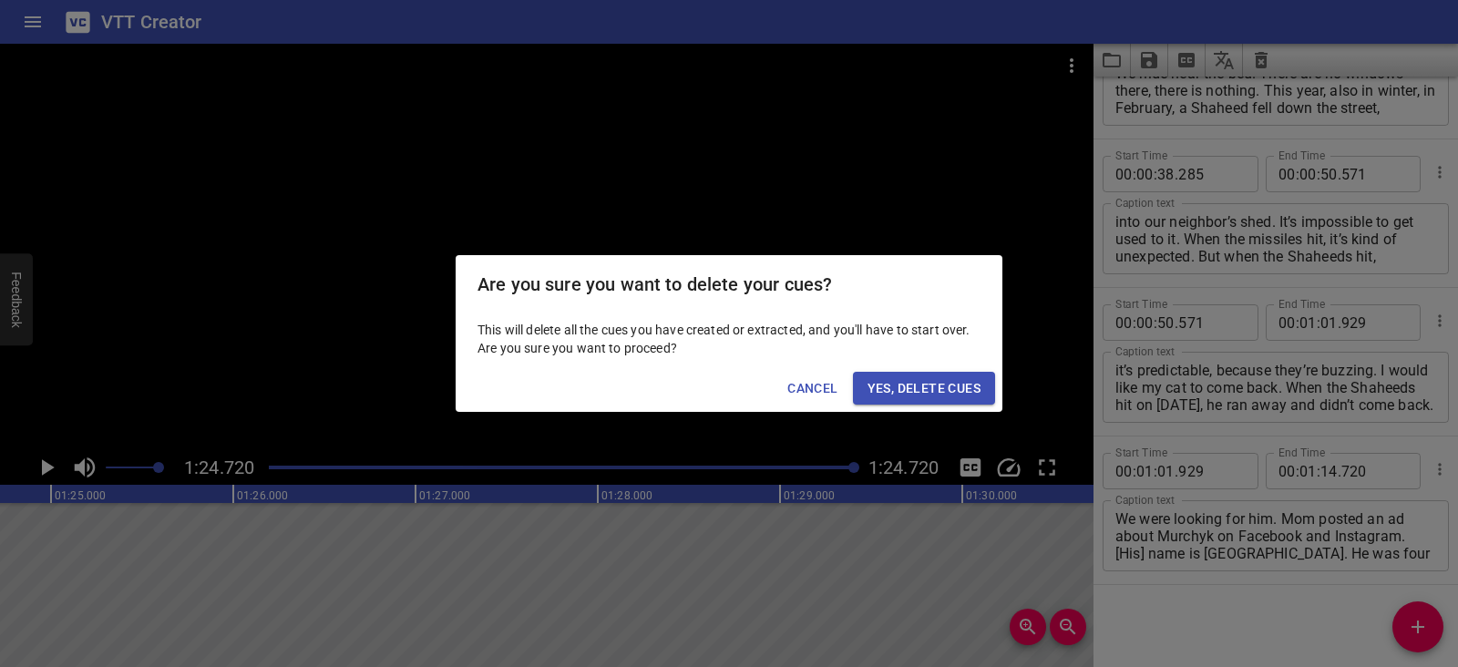  Describe the element at coordinates (729, 284) in the screenshot. I see `h2: Are you sure you want to delete your cues?` at that location.